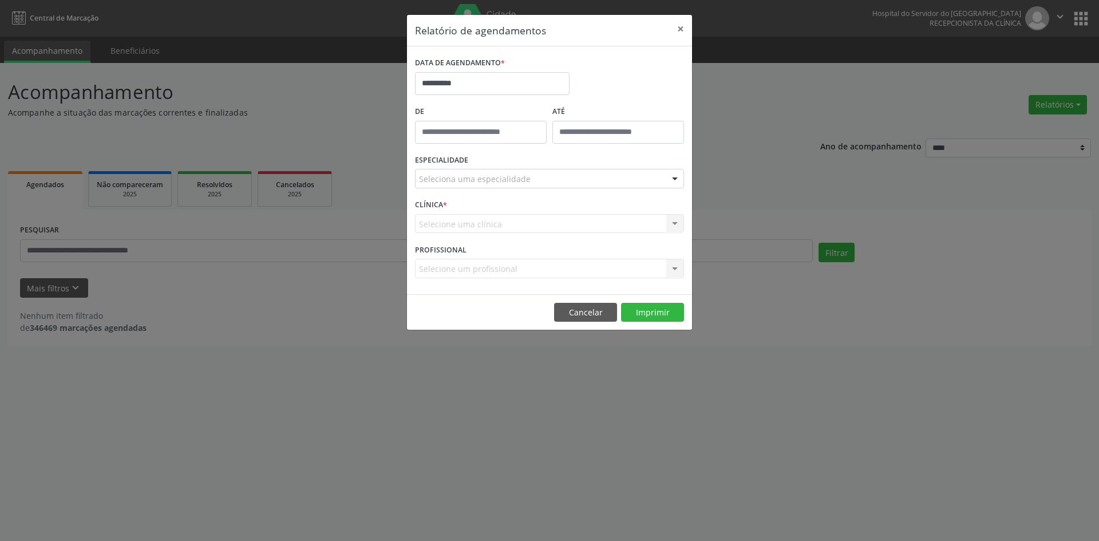  Describe the element at coordinates (480, 30) in the screenshot. I see `h5: Relatório de agendamentos` at that location.